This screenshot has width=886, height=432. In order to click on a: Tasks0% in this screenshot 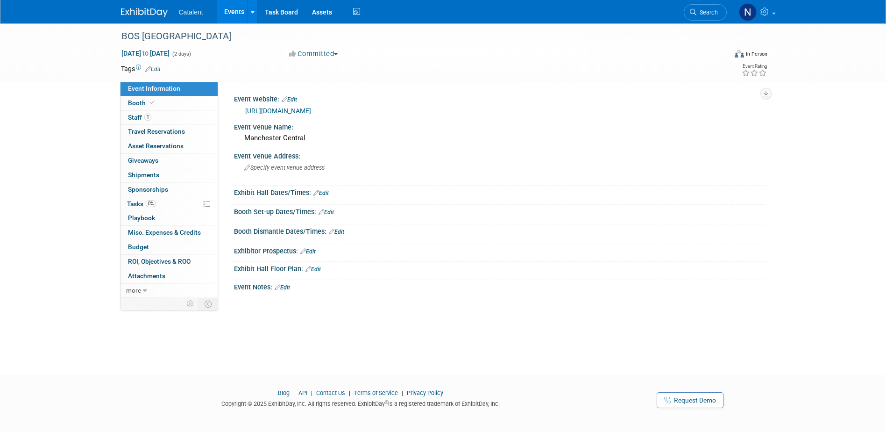, I will do `click(169, 204)`.